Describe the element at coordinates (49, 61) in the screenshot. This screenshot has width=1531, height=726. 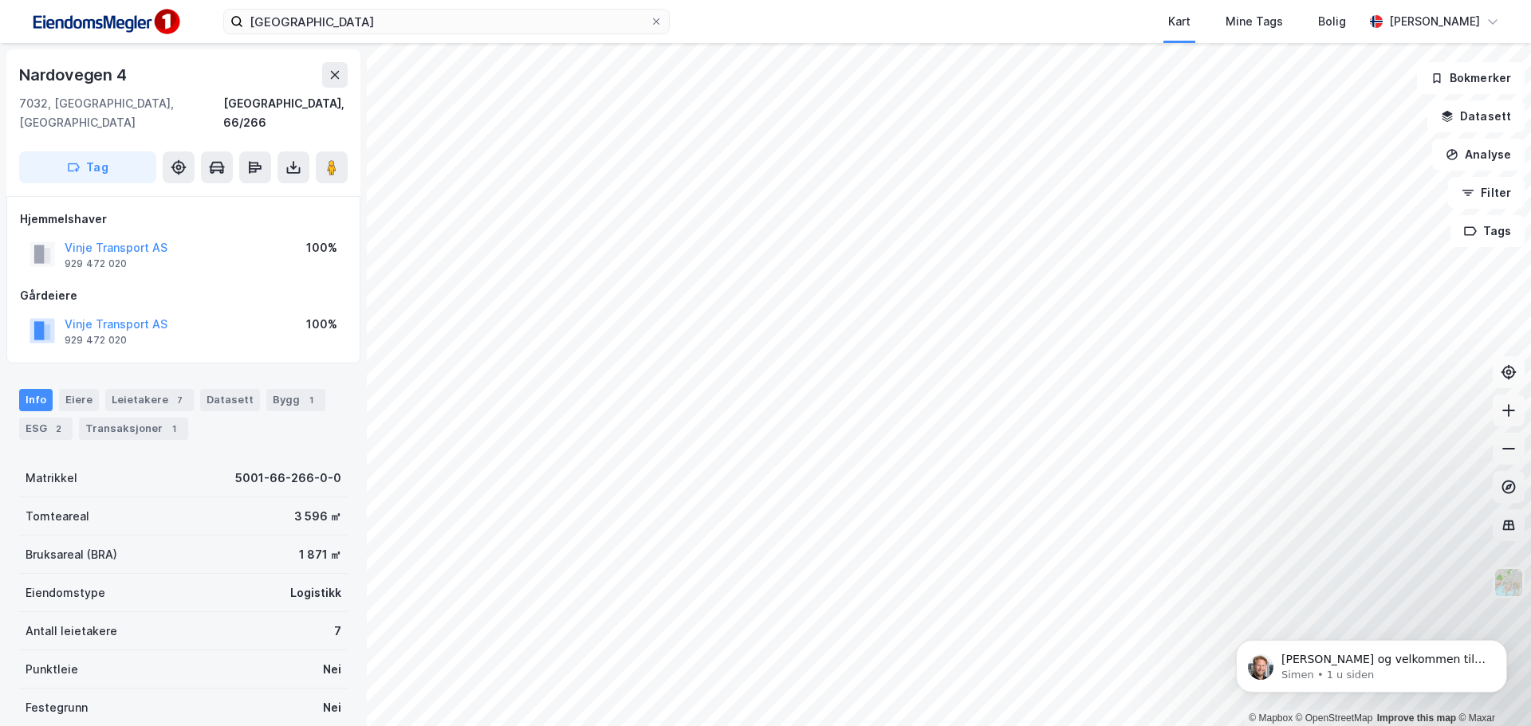
I see `img: Profile image for Simen` at that location.